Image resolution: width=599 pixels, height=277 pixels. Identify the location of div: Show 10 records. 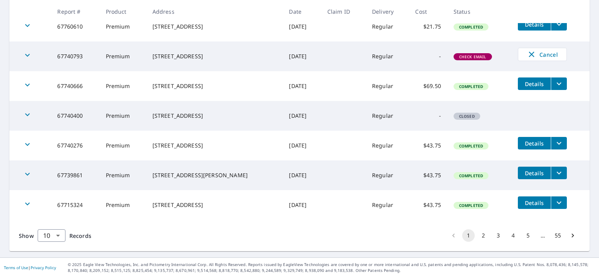
(51, 236).